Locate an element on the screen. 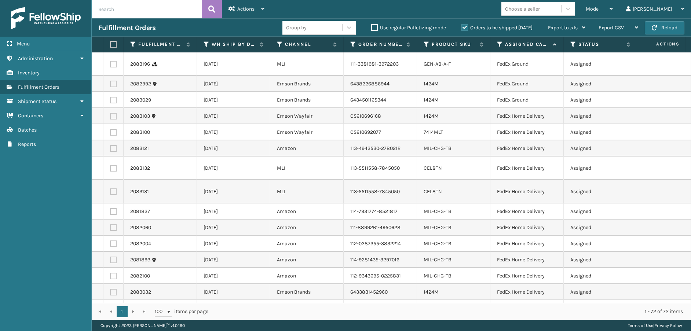 This screenshot has width=691, height=331. span: Inventory is located at coordinates (29, 73).